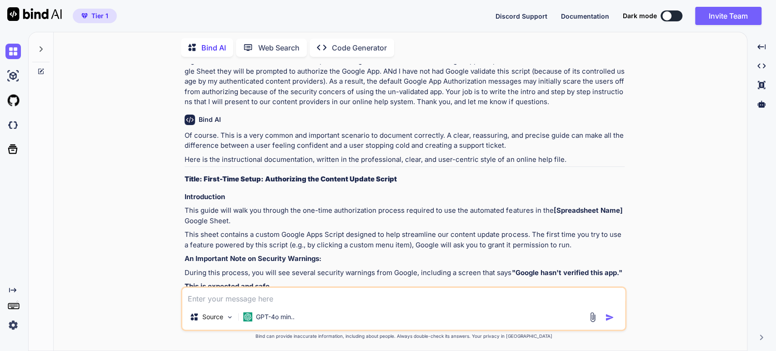 This screenshot has width=776, height=351. I want to click on img: ai-studio, so click(13, 76).